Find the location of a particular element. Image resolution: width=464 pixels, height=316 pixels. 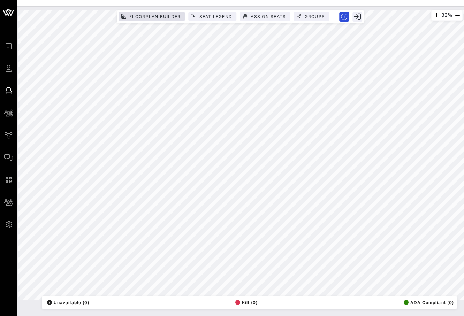

button: Kill (0) is located at coordinates (245, 302).